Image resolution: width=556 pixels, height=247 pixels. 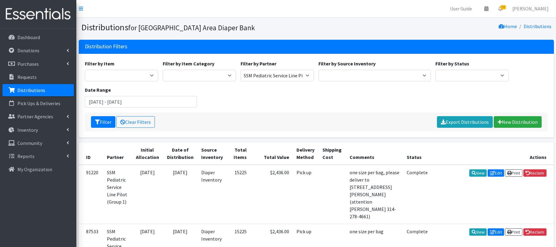 I want to click on td: $2,436.00, so click(x=271, y=194).